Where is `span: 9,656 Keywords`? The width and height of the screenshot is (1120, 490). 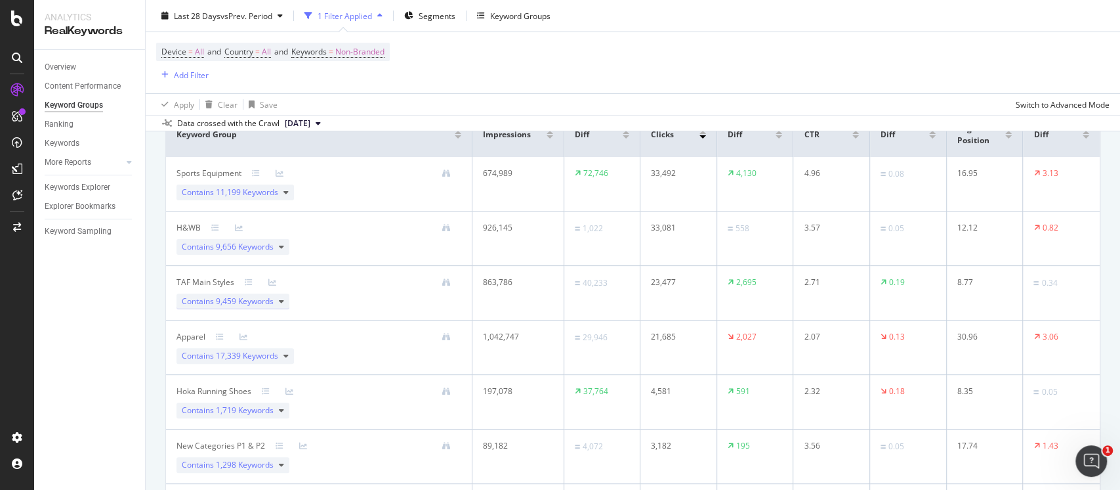 span: 9,656 Keywords is located at coordinates (245, 246).